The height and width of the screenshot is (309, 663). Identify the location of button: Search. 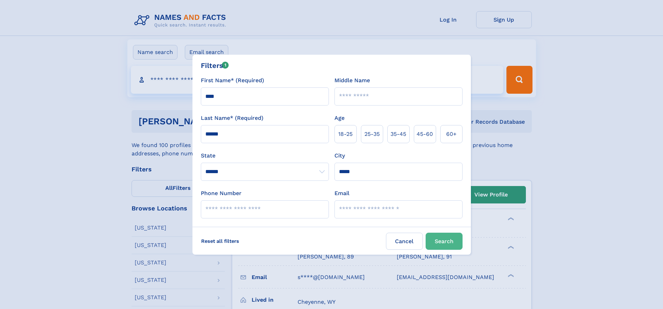
(444, 241).